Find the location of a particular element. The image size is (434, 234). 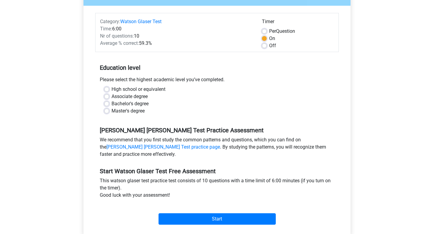

label: On is located at coordinates (272, 39).